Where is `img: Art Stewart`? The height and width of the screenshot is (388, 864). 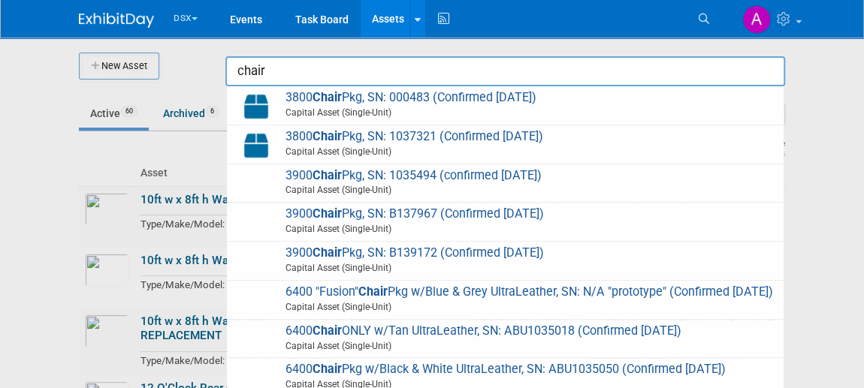
img: Art Stewart is located at coordinates (756, 20).